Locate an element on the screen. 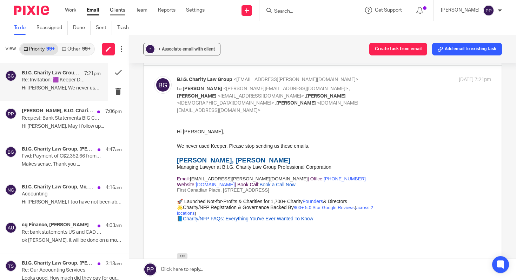 The height and width of the screenshot is (280, 516). p: 7:06pm is located at coordinates (113, 112).